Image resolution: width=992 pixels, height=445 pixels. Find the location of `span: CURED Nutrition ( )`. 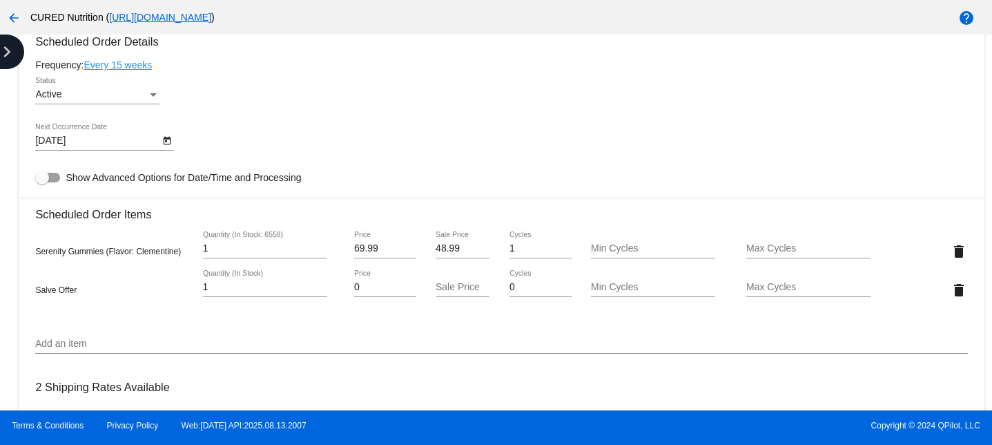

span: CURED Nutrition ( ) is located at coordinates (122, 17).